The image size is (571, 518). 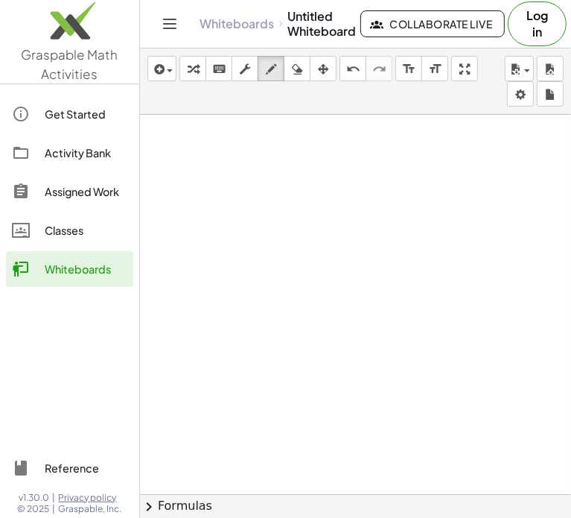 What do you see at coordinates (219, 69) in the screenshot?
I see `i: keyboard` at bounding box center [219, 69].